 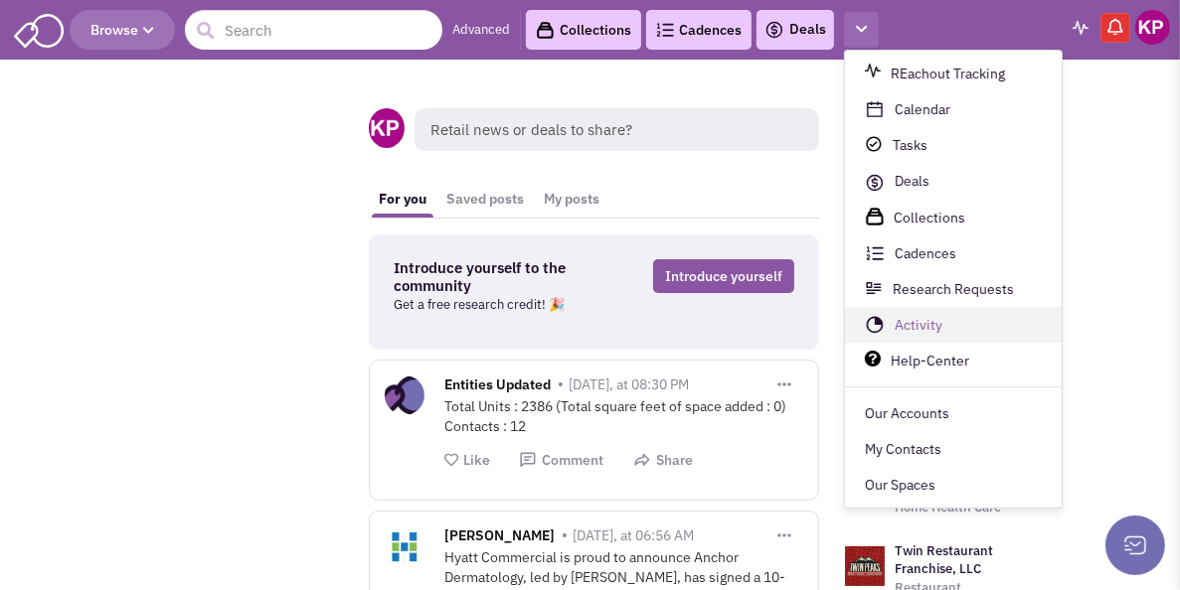 What do you see at coordinates (1152, 27) in the screenshot?
I see `a: Keypoint Partners` at bounding box center [1152, 27].